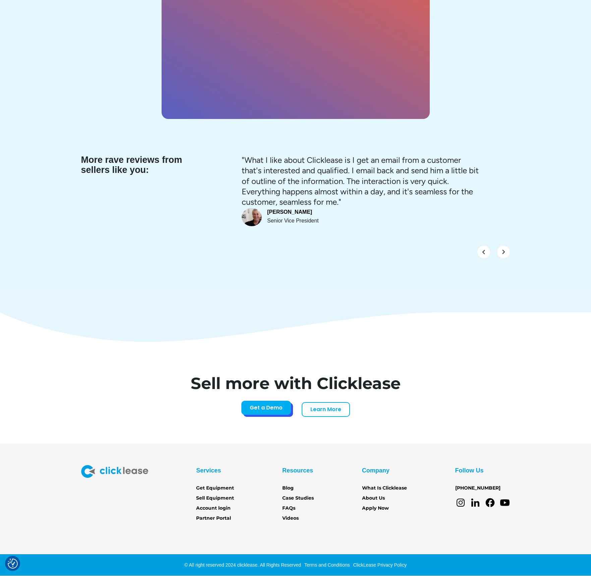 The width and height of the screenshot is (591, 576). I want to click on div: © All right reserved 2024 clicklease. All Rights Reserved, so click(243, 565).